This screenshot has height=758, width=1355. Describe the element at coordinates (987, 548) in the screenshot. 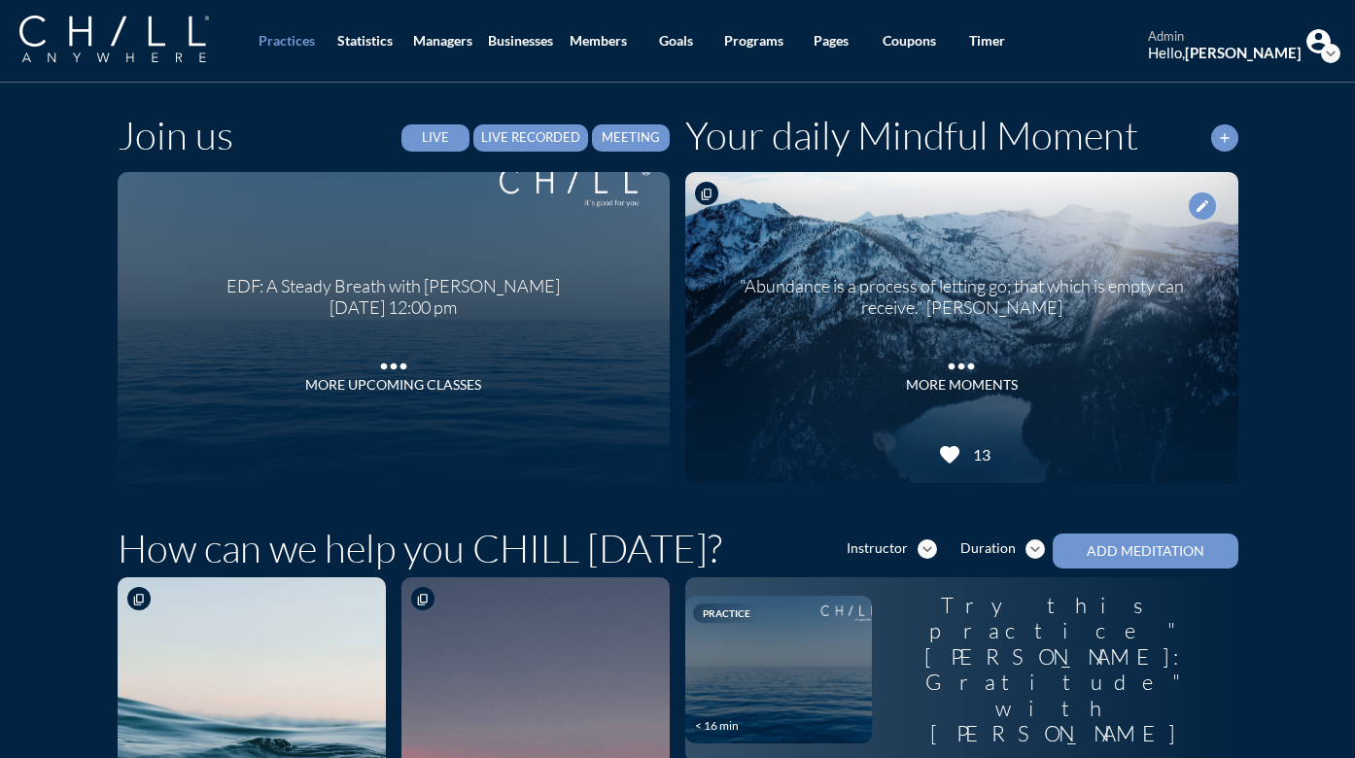

I see `div: Duration` at that location.